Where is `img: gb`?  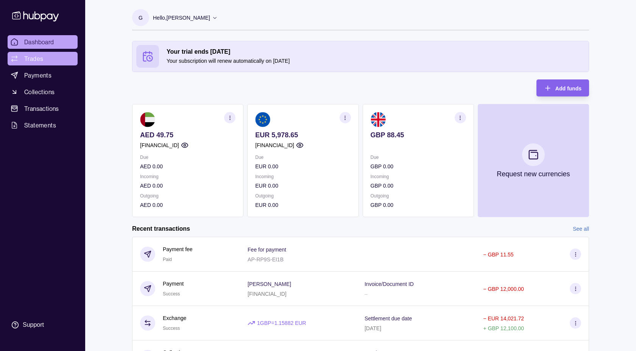
img: gb is located at coordinates (378, 120).